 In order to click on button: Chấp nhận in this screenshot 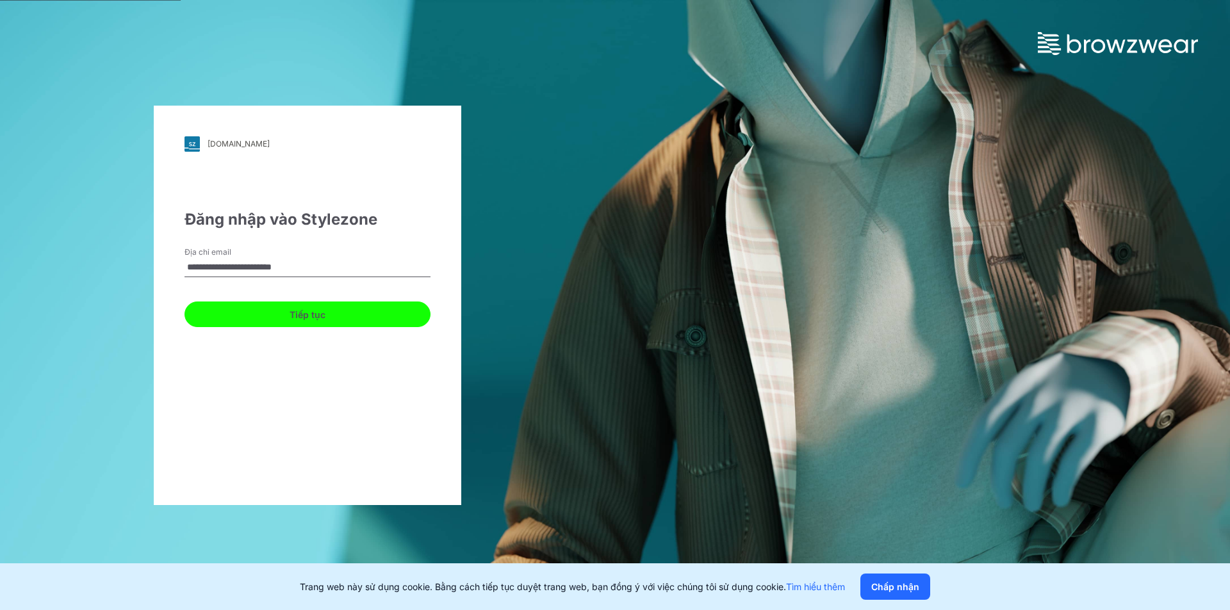, I will do `click(895, 587)`.